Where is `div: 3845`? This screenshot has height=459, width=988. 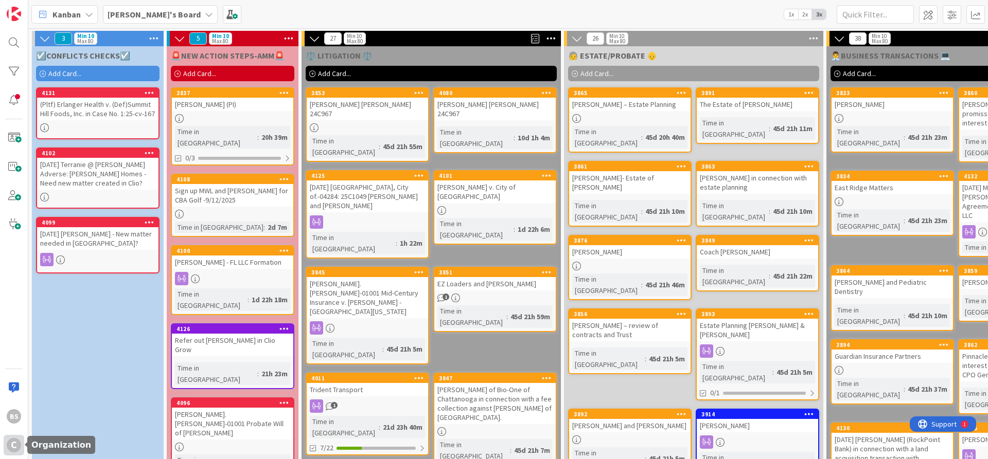 div: 3845 is located at coordinates (369, 273).